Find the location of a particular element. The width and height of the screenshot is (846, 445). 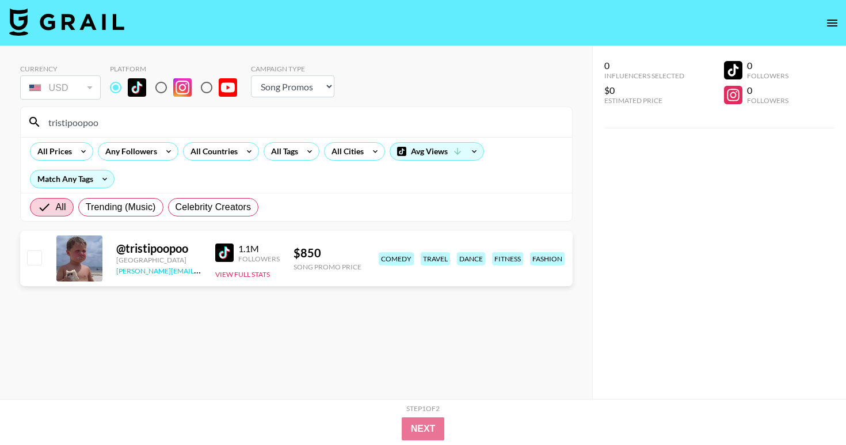

div: travel is located at coordinates (435, 258).